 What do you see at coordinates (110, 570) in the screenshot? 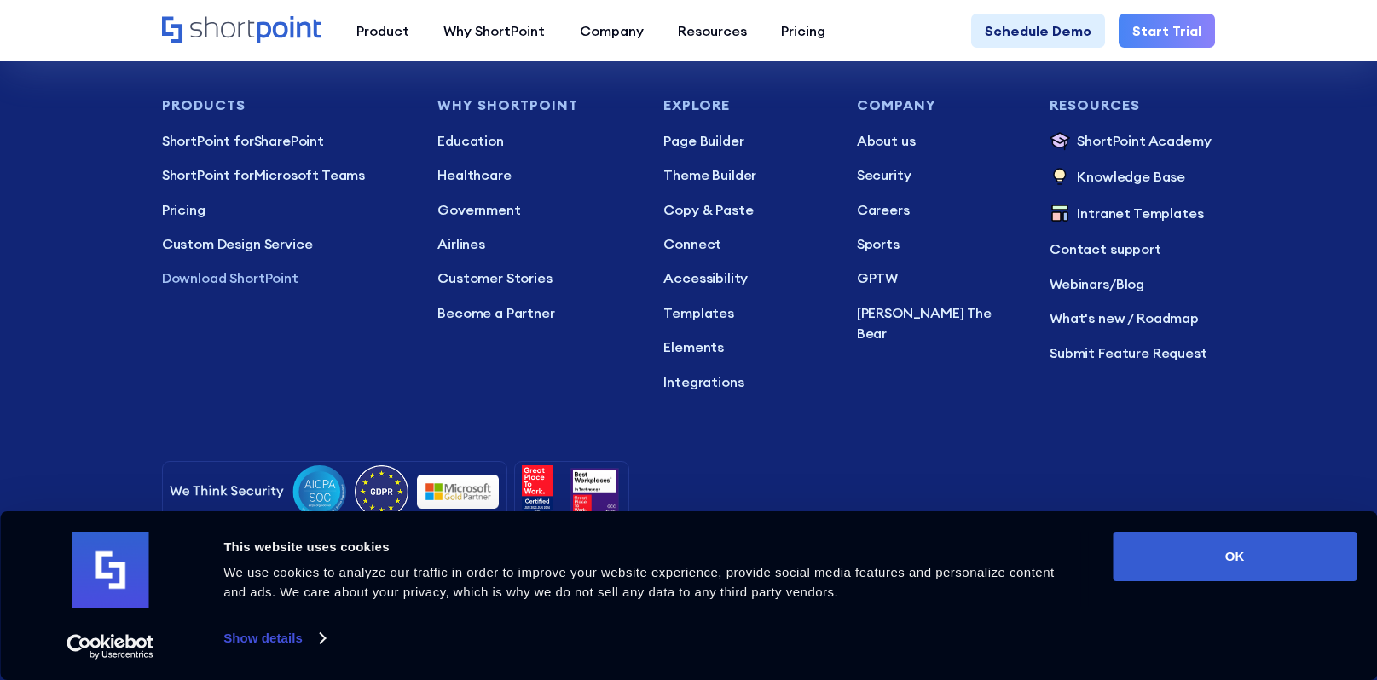
I see `img: logo` at bounding box center [110, 570].